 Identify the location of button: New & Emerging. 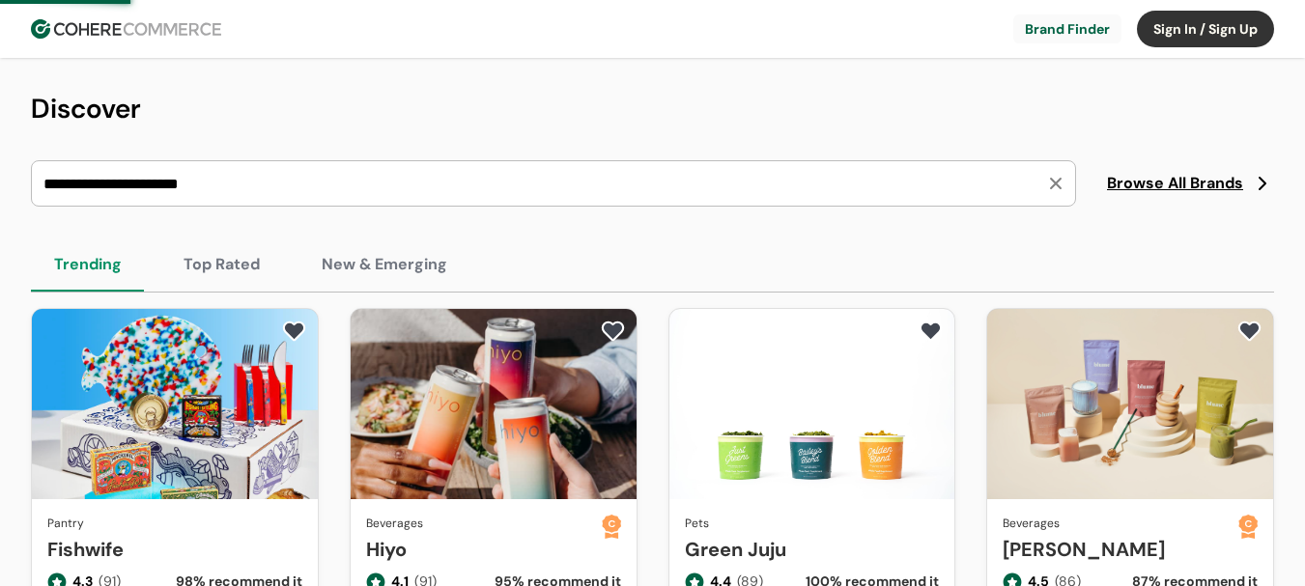
(385, 265).